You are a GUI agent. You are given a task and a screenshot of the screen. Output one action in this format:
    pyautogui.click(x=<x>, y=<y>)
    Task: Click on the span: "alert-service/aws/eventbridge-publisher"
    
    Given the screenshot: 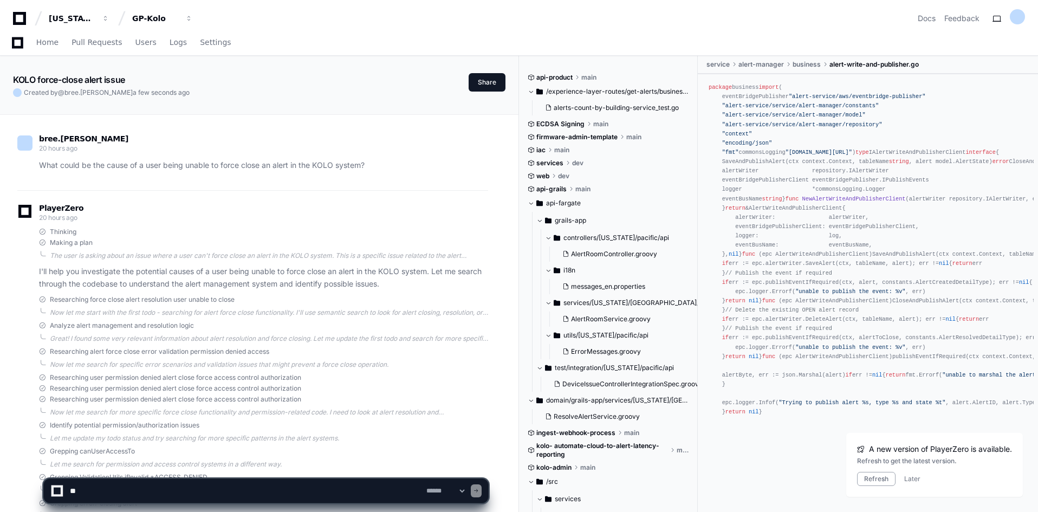 What is the action you would take?
    pyautogui.click(x=857, y=96)
    